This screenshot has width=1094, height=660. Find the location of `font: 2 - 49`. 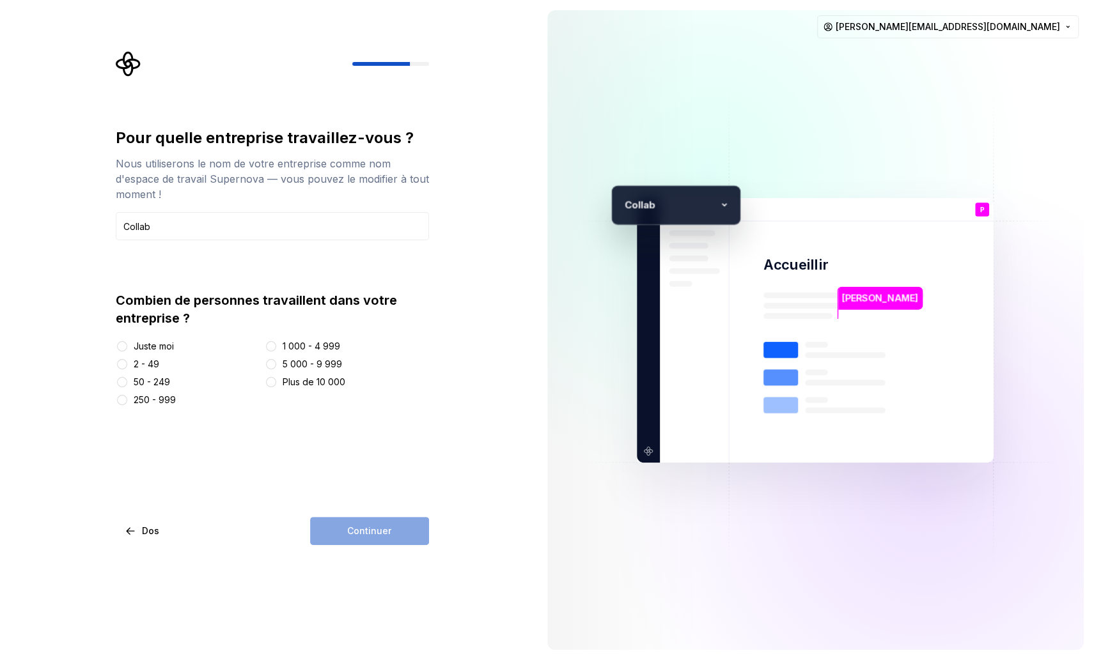

font: 2 - 49 is located at coordinates (146, 364).